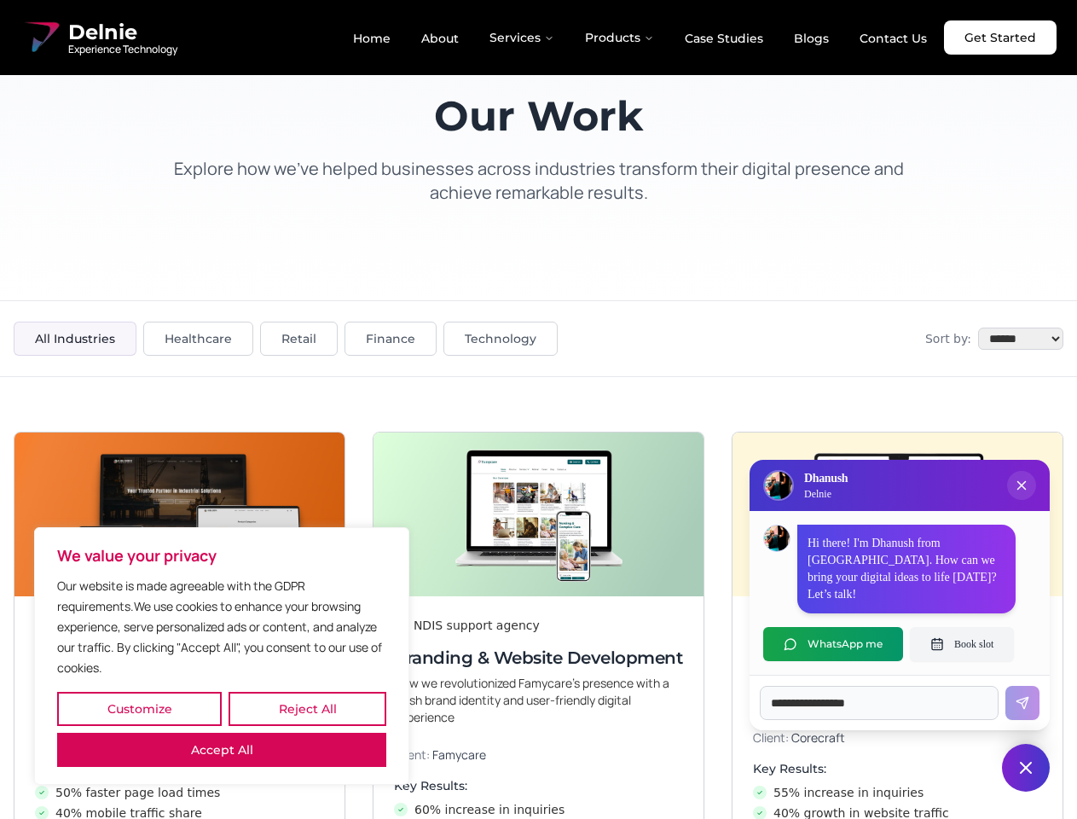 This screenshot has width=1077, height=819. What do you see at coordinates (1026, 767) in the screenshot?
I see `button: Close chat` at bounding box center [1026, 767].